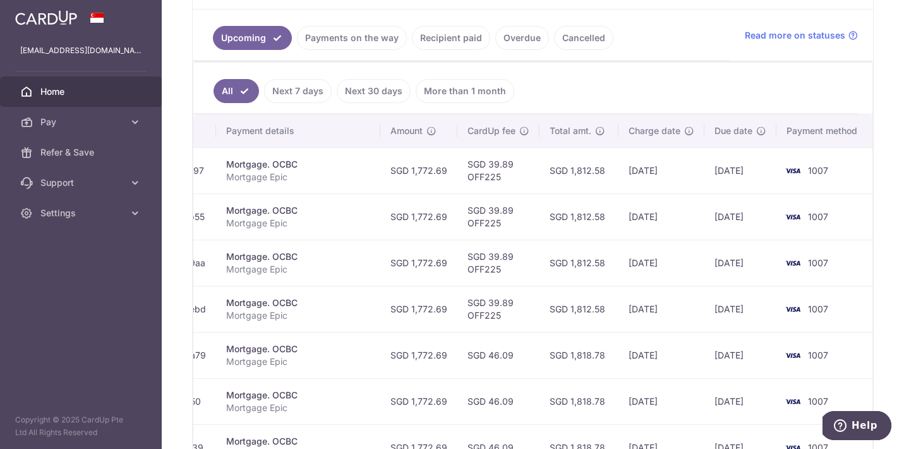 The image size is (904, 449). Describe the element at coordinates (522, 38) in the screenshot. I see `a: Overdue` at that location.